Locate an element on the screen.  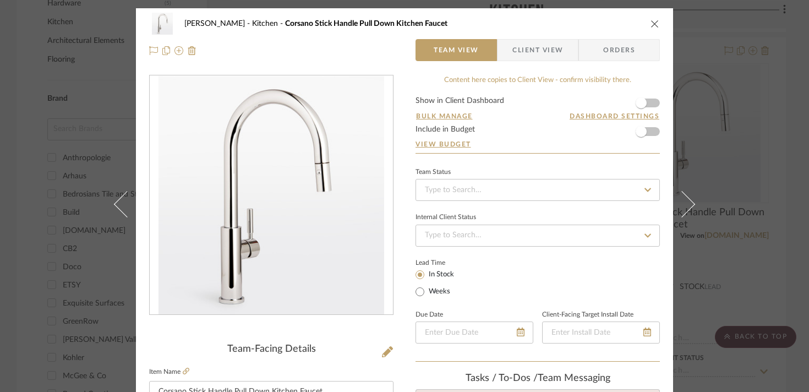
mat-radio-group: Select item type is located at coordinates (444, 283).